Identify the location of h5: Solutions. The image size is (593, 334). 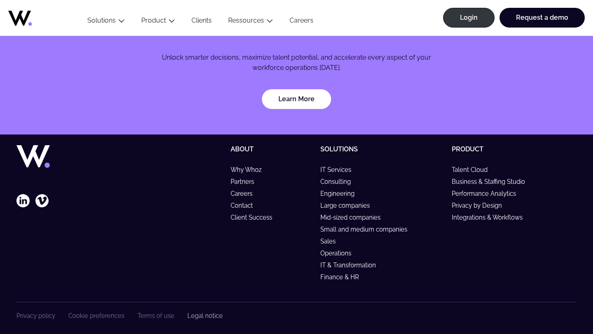
(383, 149).